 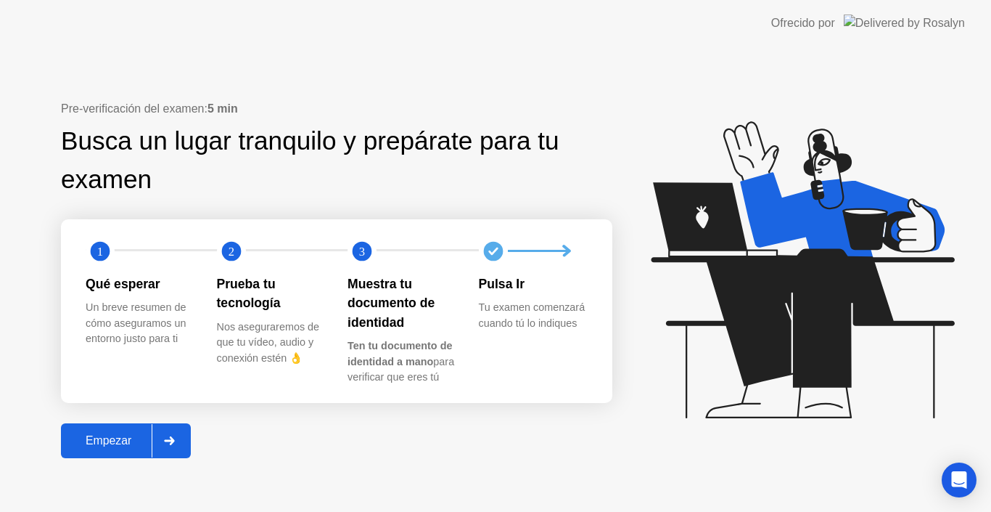 What do you see at coordinates (126, 441) in the screenshot?
I see `button: Empezar` at bounding box center [126, 441].